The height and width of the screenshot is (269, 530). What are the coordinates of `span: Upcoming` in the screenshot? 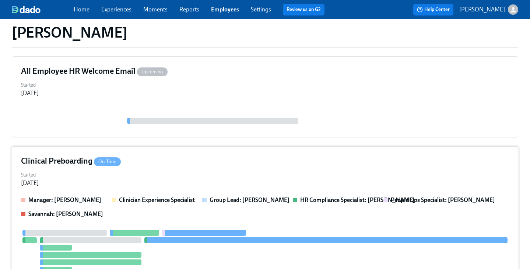 It's located at (152, 72).